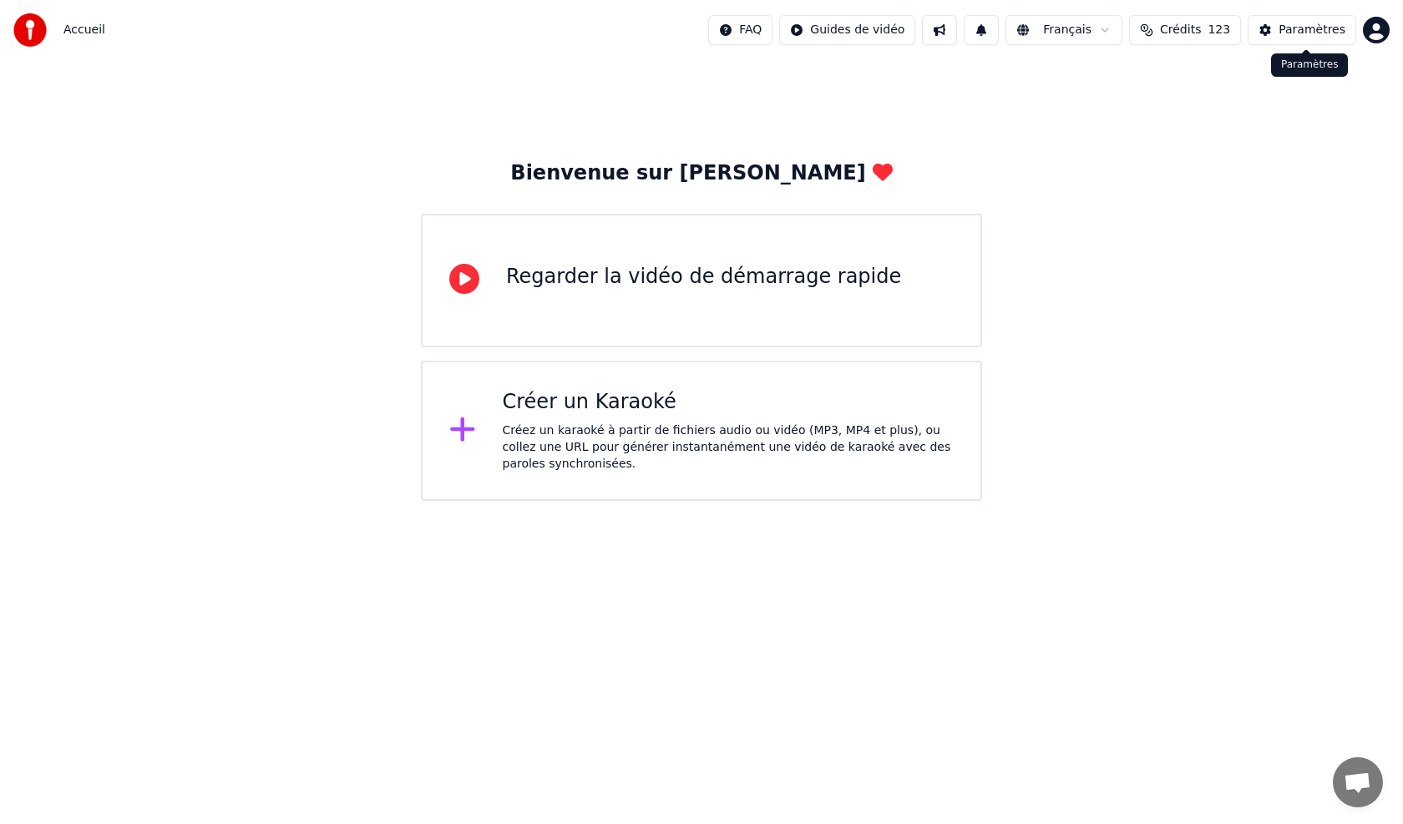 The width and height of the screenshot is (1403, 824). I want to click on div: Créer un Karaoké, so click(728, 403).